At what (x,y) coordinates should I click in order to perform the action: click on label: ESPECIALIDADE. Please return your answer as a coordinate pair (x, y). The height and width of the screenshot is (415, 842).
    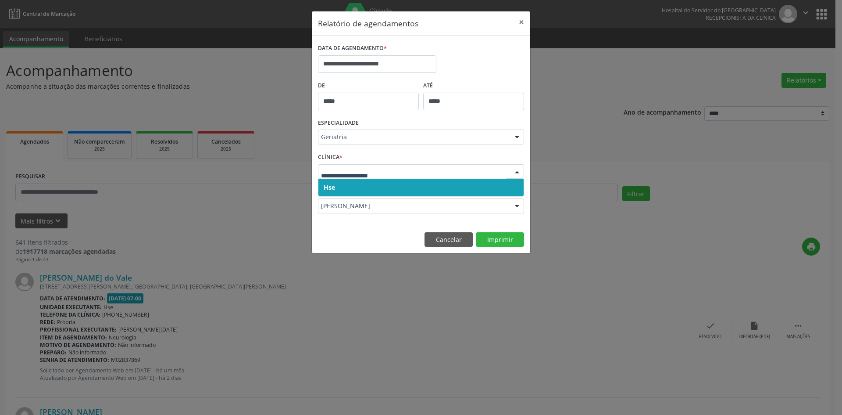
    Looking at the image, I should click on (338, 123).